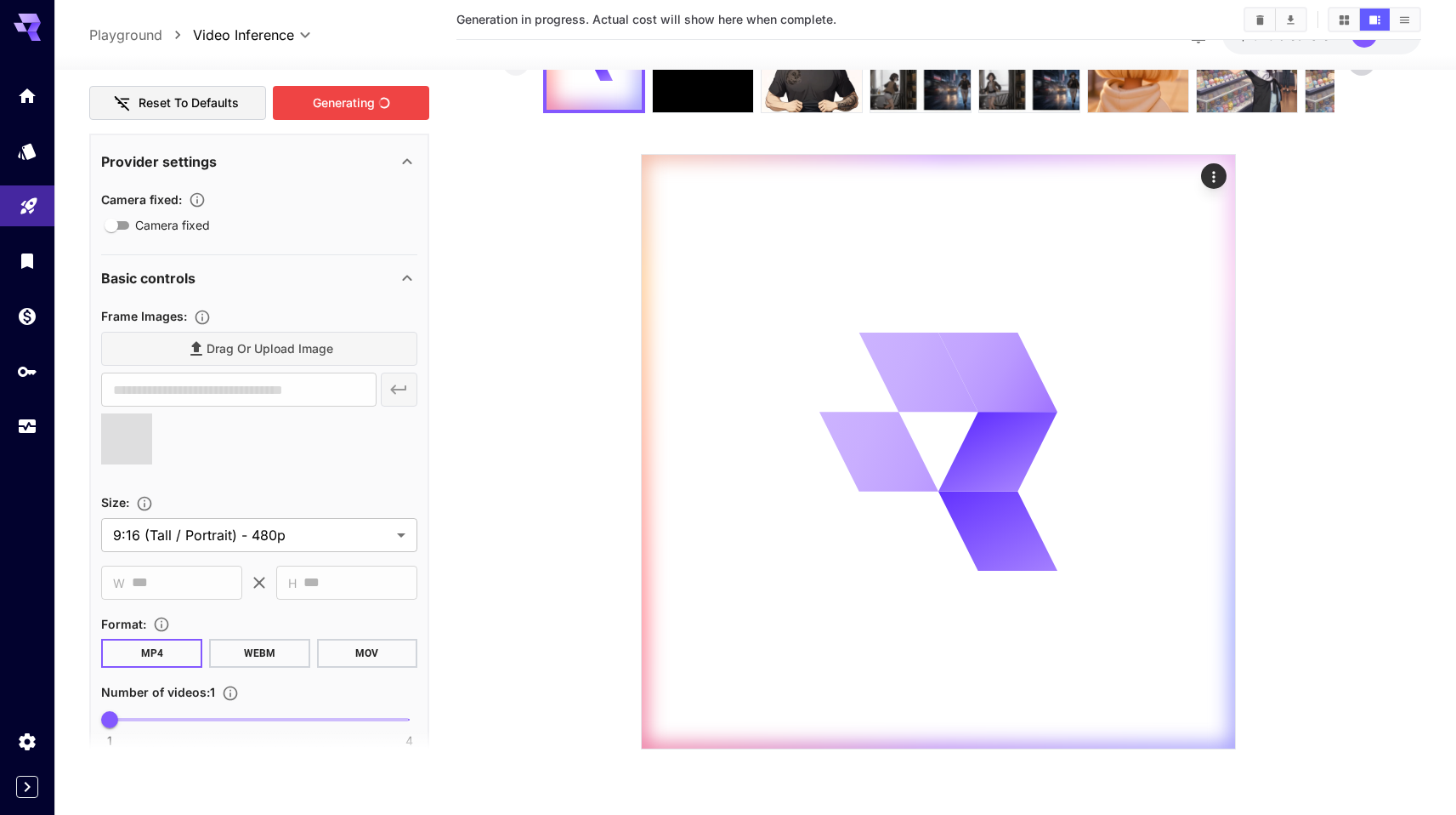  Describe the element at coordinates (203, 317) in the screenshot. I see `button: Upload frame images.` at that location.